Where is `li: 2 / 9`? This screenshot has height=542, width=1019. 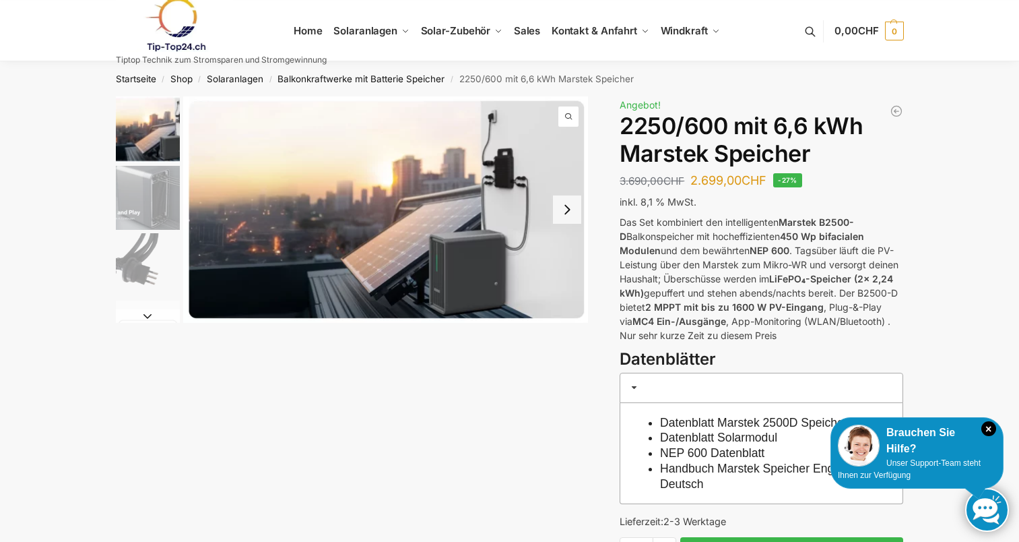
li: 2 / 9 is located at coordinates (146, 197).